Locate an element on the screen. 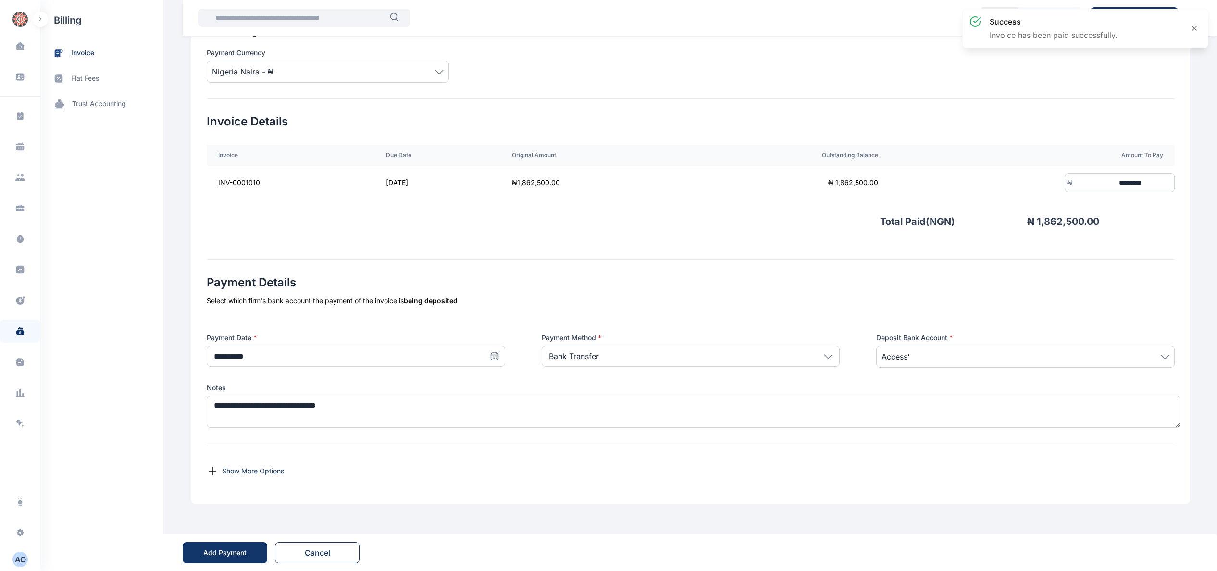 This screenshot has width=1217, height=571. label: Payment Method is located at coordinates (691, 338).